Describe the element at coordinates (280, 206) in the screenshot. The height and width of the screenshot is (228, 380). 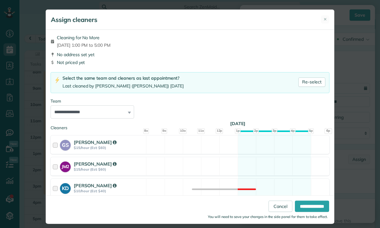
I see `a: Cancel` at that location.